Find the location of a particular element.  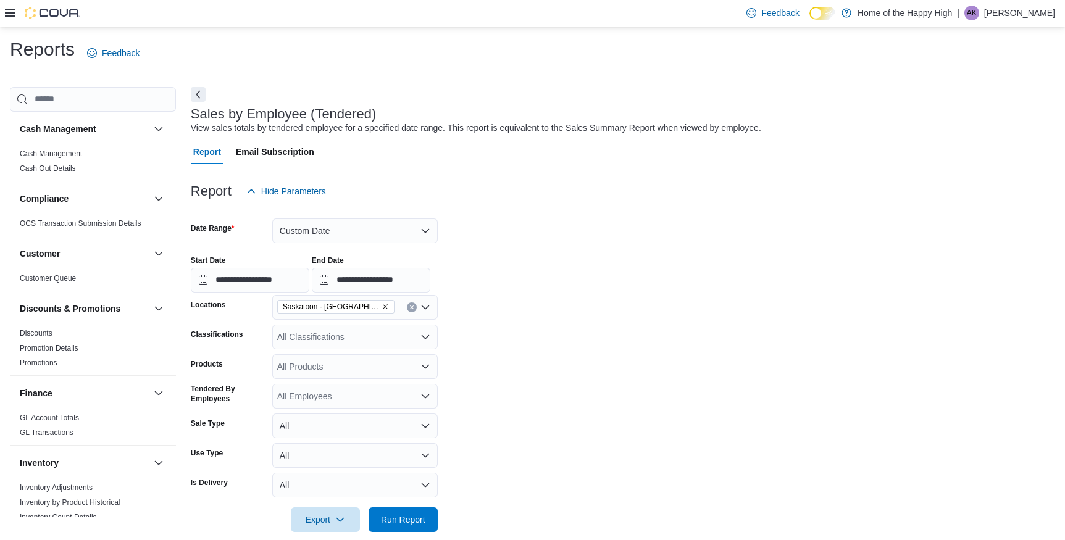

span: Discounts is located at coordinates (36, 333).